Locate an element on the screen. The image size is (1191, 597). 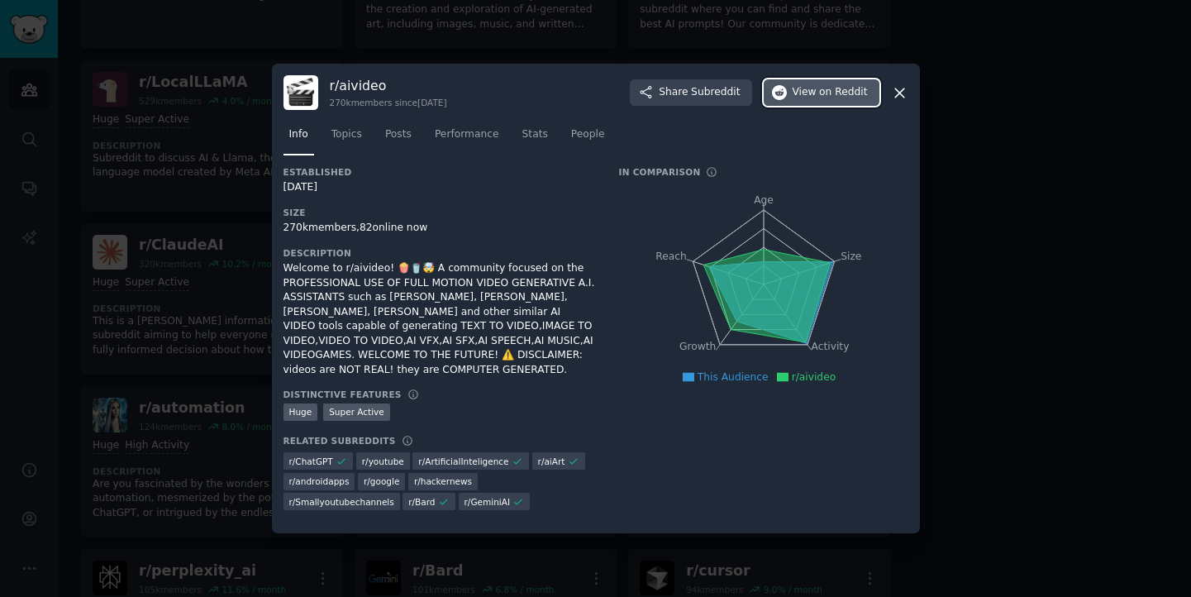
h3: Distinctive Features is located at coordinates (342, 394).